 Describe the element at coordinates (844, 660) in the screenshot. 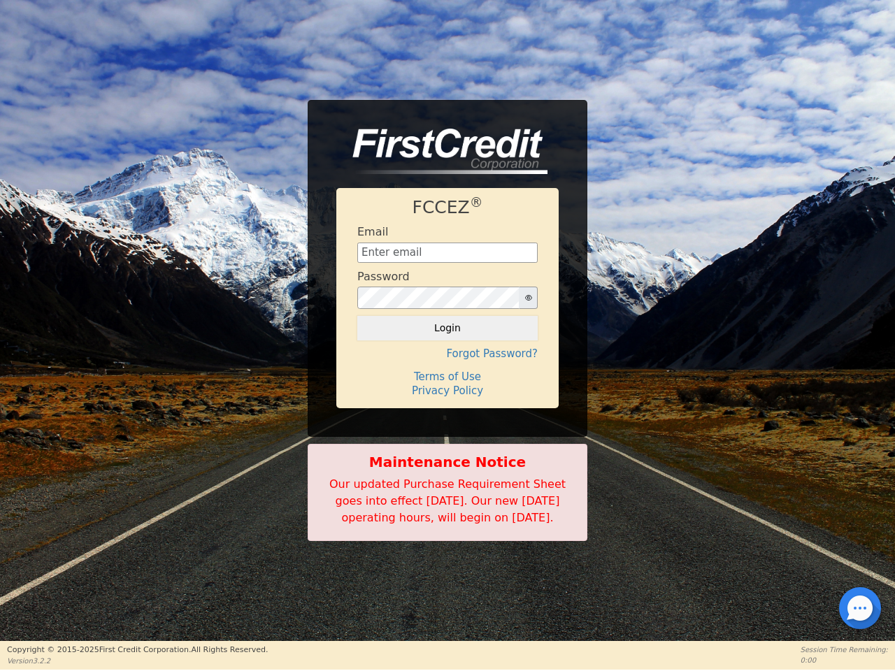

I see `p: 0:00` at that location.